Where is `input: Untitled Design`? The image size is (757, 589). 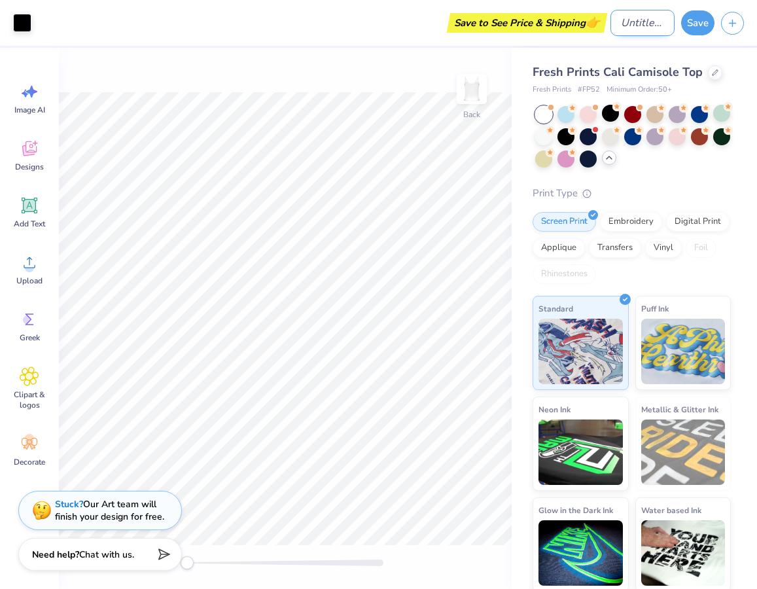
input: Untitled Design is located at coordinates (643, 23).